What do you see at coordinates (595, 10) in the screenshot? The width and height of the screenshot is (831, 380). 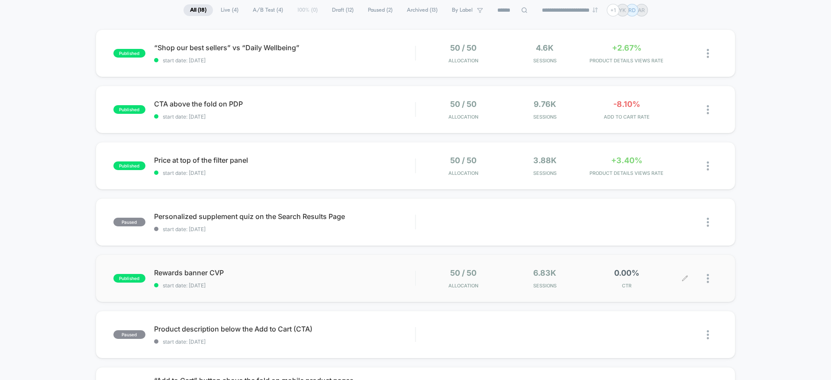 I see `img: end` at bounding box center [595, 10].